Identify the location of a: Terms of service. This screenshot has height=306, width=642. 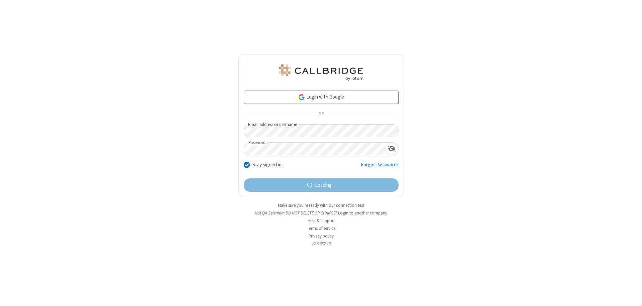
(321, 228).